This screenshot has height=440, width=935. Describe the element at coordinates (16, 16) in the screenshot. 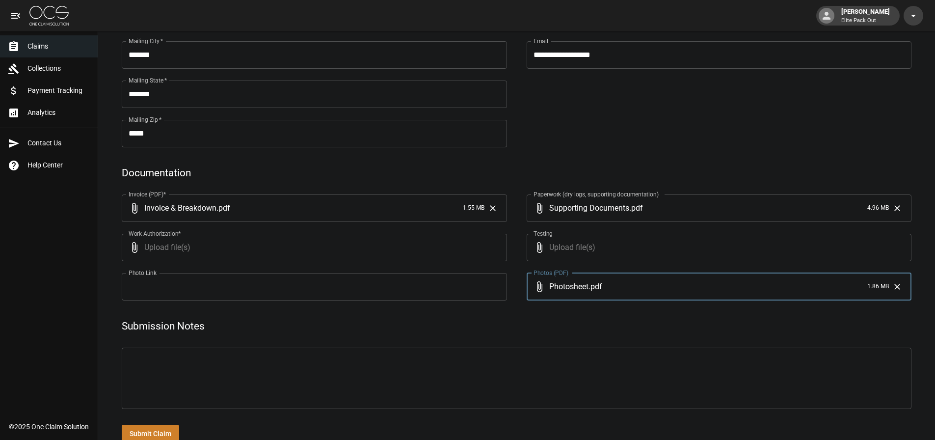

I see `button: open drawer` at that location.